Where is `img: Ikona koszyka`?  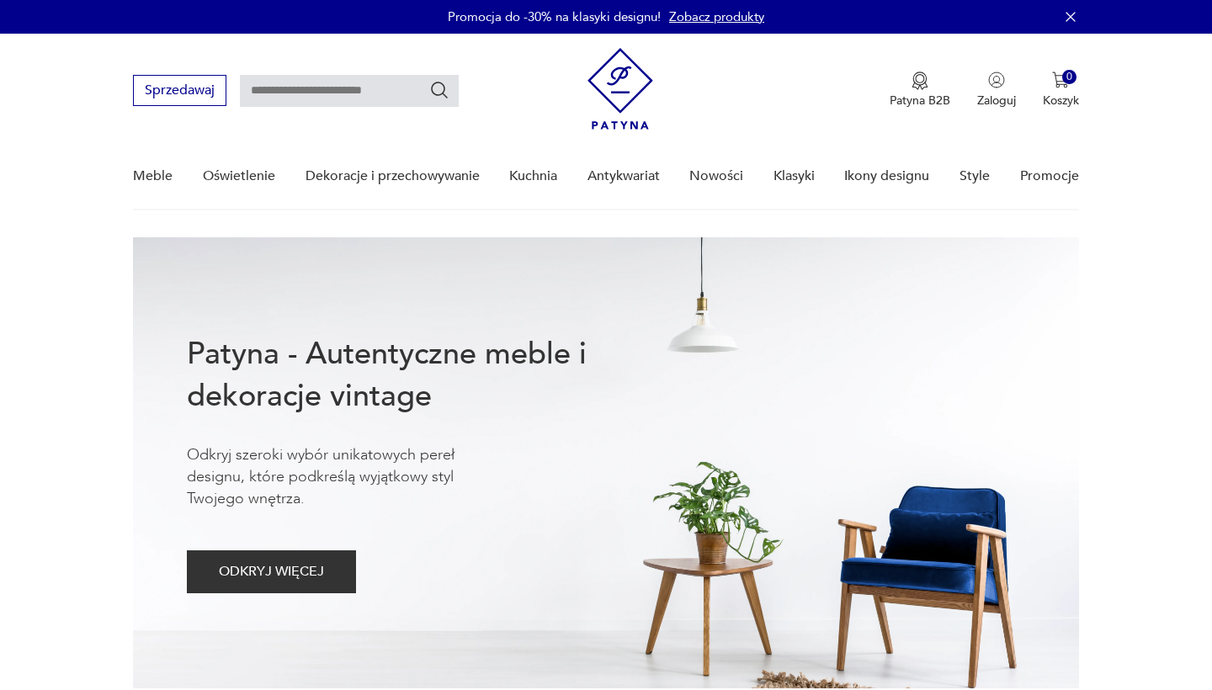
img: Ikona koszyka is located at coordinates (1061, 80).